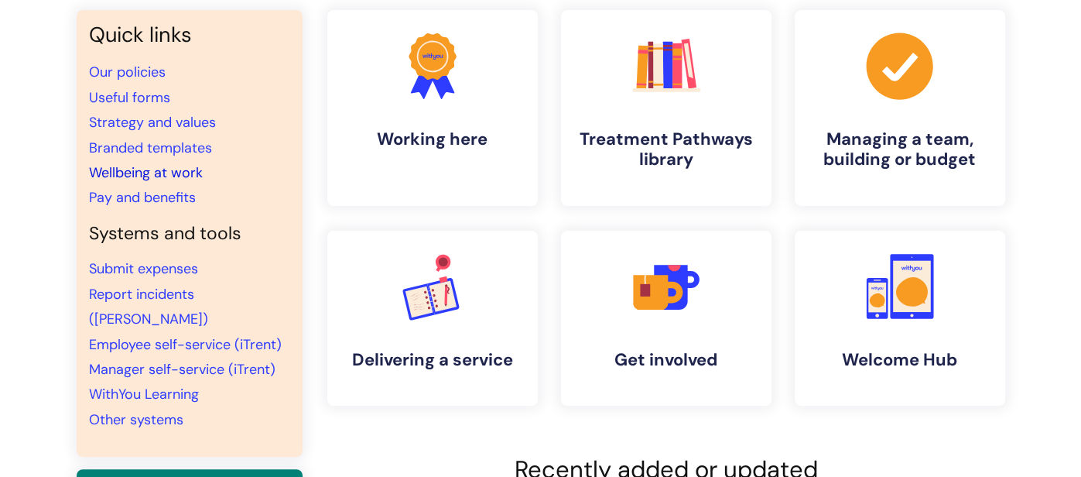 The width and height of the screenshot is (1081, 477). I want to click on h4: Working here, so click(433, 139).